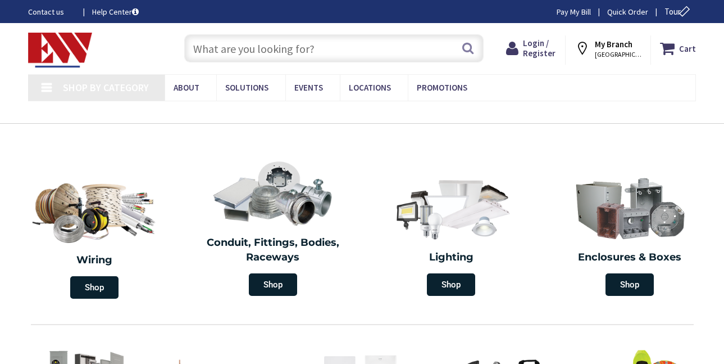 The height and width of the screenshot is (364, 724). Describe the element at coordinates (688, 48) in the screenshot. I see `strong: Cart` at that location.